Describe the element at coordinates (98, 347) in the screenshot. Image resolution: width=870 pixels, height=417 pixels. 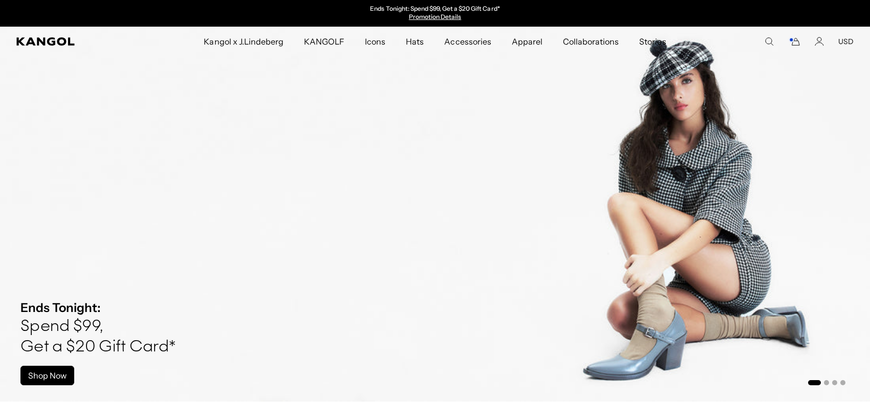
I see `h4: Get a $20 Gift Card*` at that location.